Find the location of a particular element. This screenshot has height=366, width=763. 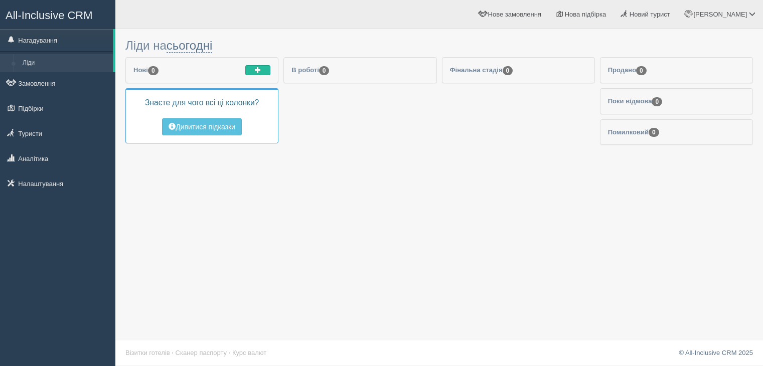

span: Помилковий is located at coordinates (633, 132).